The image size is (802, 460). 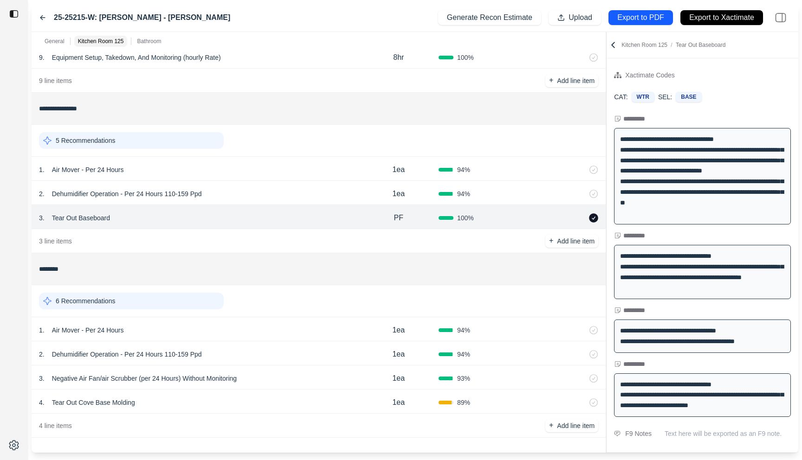 What do you see at coordinates (643, 97) in the screenshot?
I see `div: WTR` at bounding box center [643, 97].